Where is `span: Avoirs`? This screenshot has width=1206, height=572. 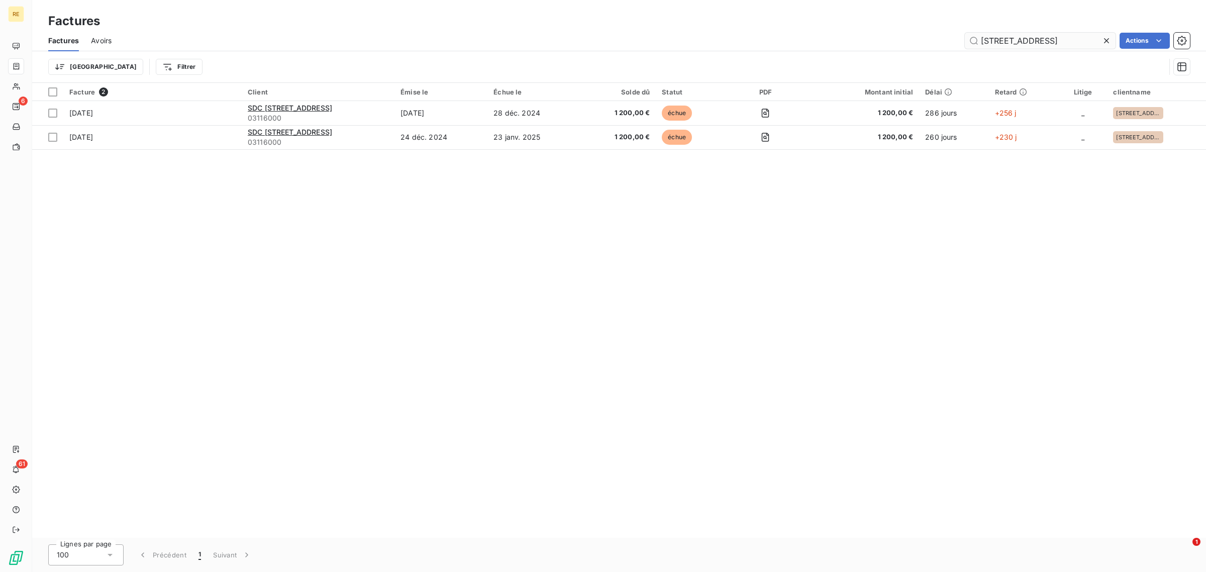 span: Avoirs is located at coordinates (101, 41).